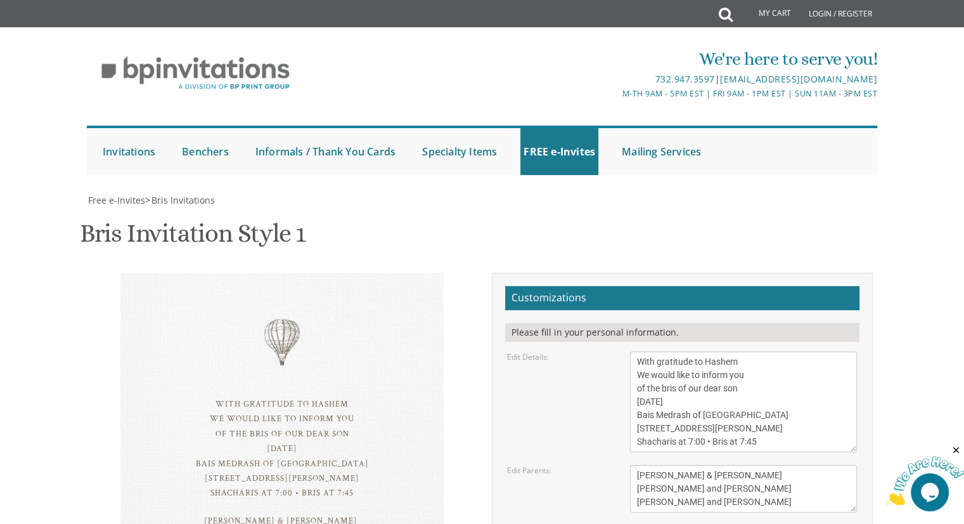 This screenshot has height=524, width=964. What do you see at coordinates (614, 59) in the screenshot?
I see `div: We're here to serve you!` at bounding box center [614, 59].